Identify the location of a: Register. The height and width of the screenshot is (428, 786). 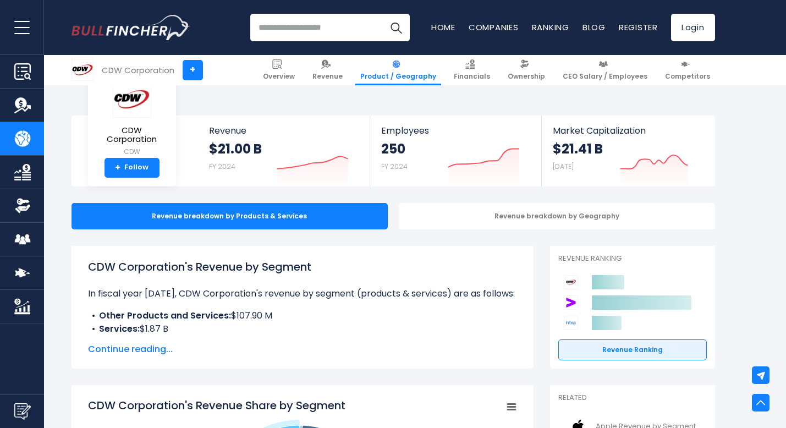
(638, 27).